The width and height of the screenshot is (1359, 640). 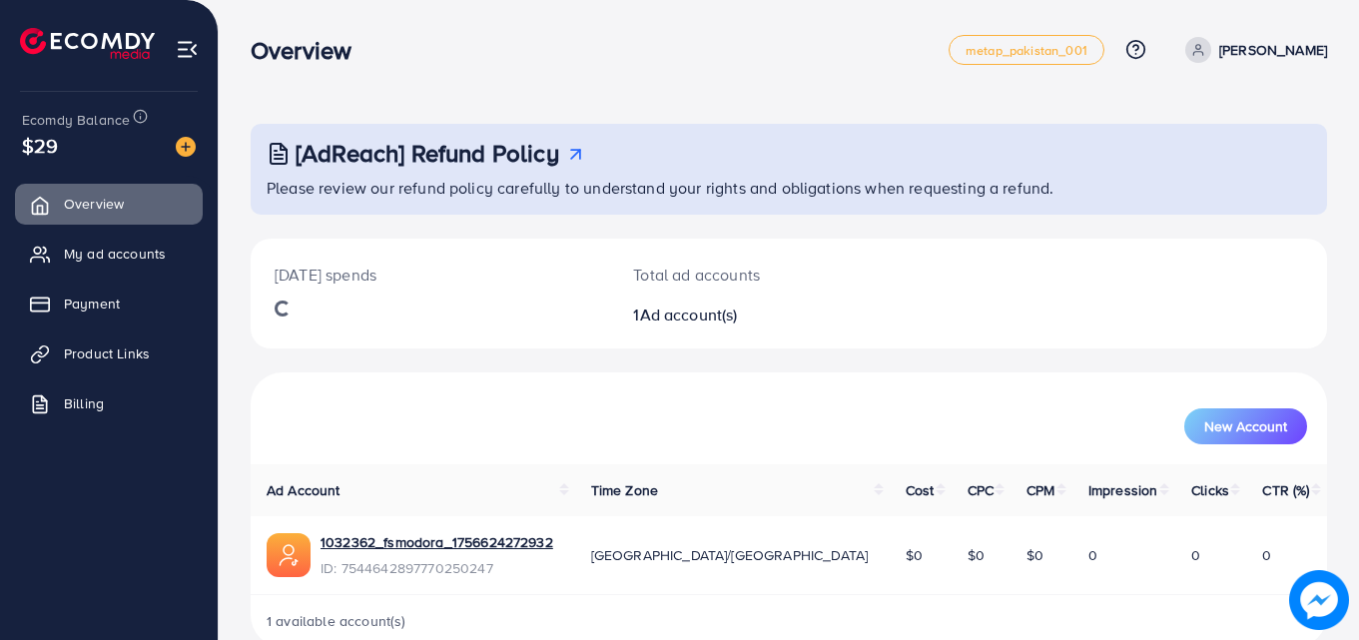 I want to click on span: Time Zone, so click(x=624, y=490).